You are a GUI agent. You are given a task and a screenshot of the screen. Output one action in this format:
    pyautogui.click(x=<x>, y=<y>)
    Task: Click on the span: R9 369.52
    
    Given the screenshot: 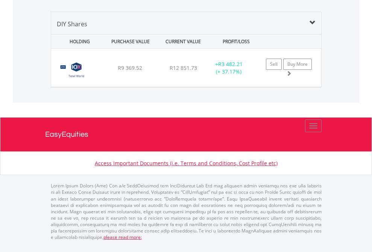 What is the action you would take?
    pyautogui.click(x=130, y=68)
    